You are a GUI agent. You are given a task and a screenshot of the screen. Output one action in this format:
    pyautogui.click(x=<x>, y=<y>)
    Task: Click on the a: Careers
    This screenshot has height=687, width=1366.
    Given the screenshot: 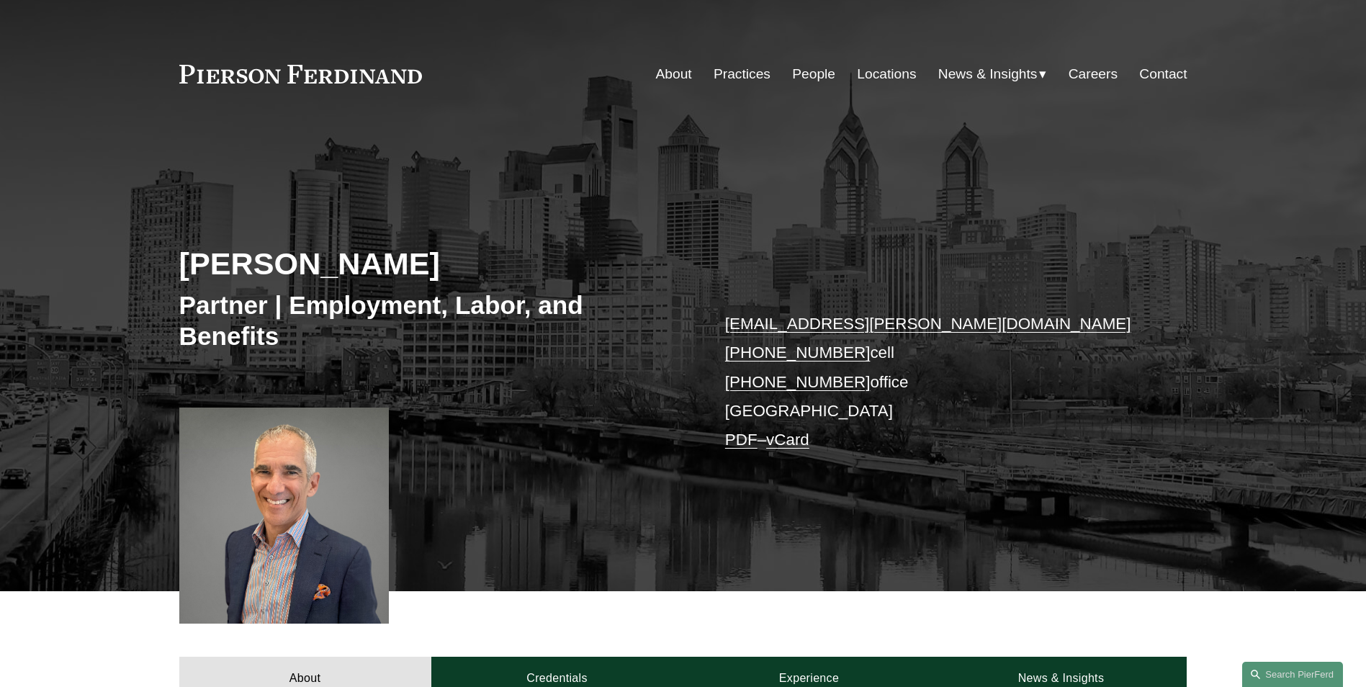 What is the action you would take?
    pyautogui.click(x=1093, y=74)
    